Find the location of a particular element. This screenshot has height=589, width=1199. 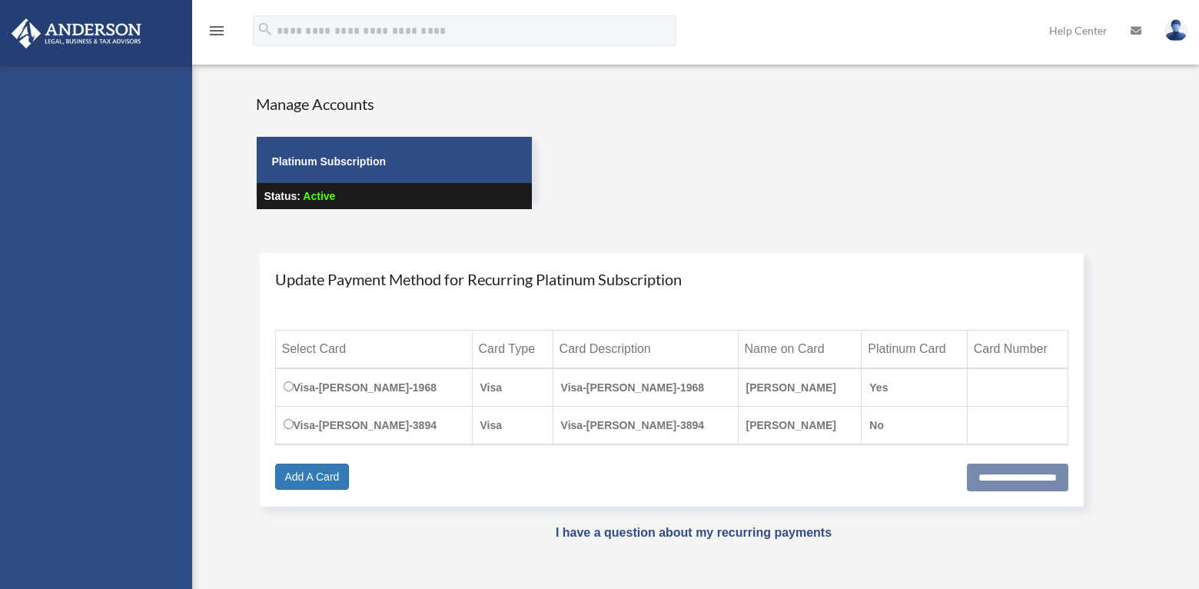

th: Card Number is located at coordinates (1017, 349).